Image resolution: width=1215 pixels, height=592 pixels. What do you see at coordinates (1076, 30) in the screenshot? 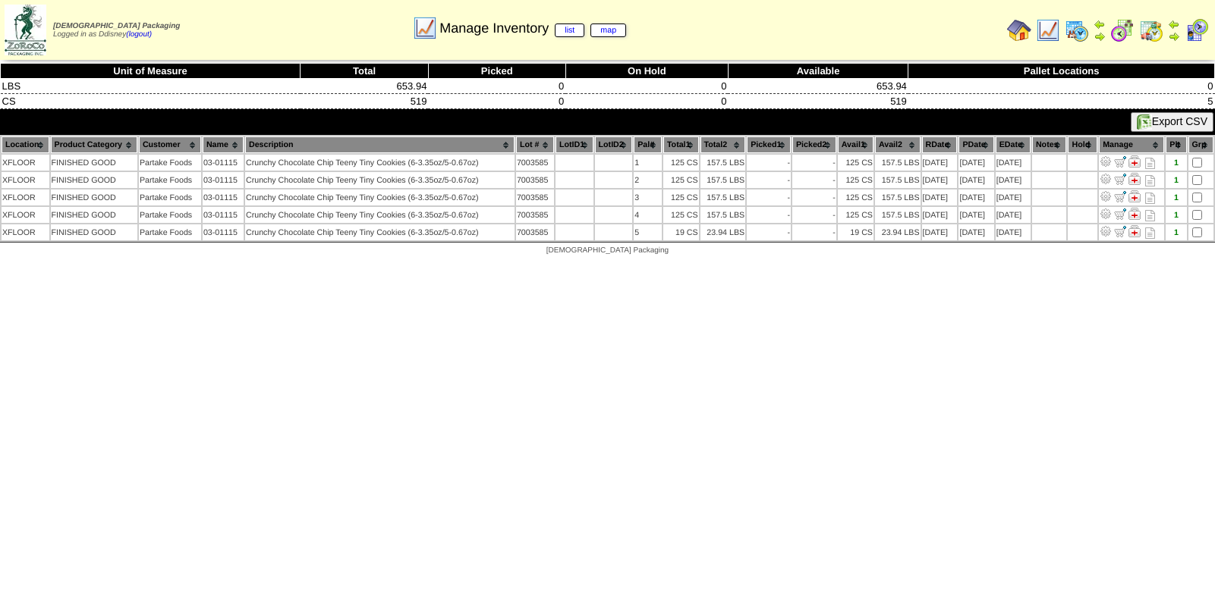
I see `img: calendarprod.gif` at bounding box center [1076, 30].